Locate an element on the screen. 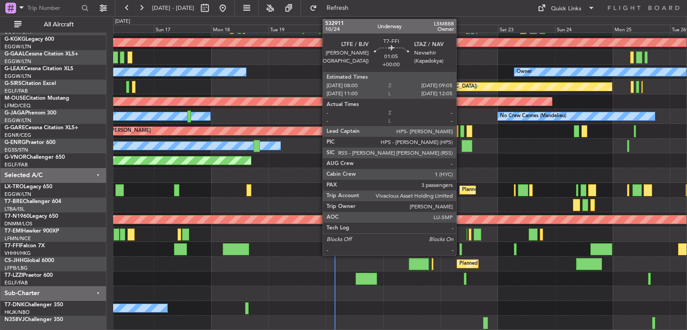 The width and height of the screenshot is (687, 330). span: G-GAAL is located at coordinates (15, 54).